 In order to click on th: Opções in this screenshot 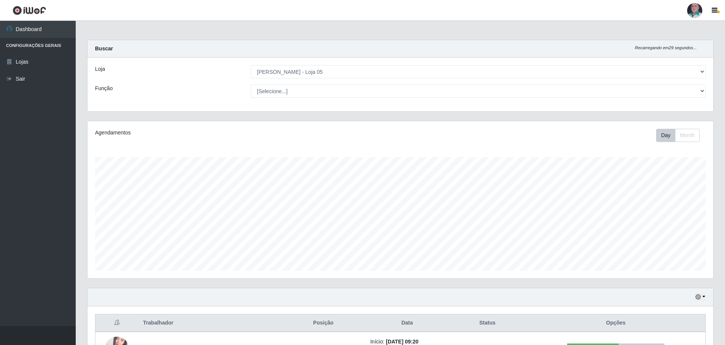, I will do `click(616, 323)`.